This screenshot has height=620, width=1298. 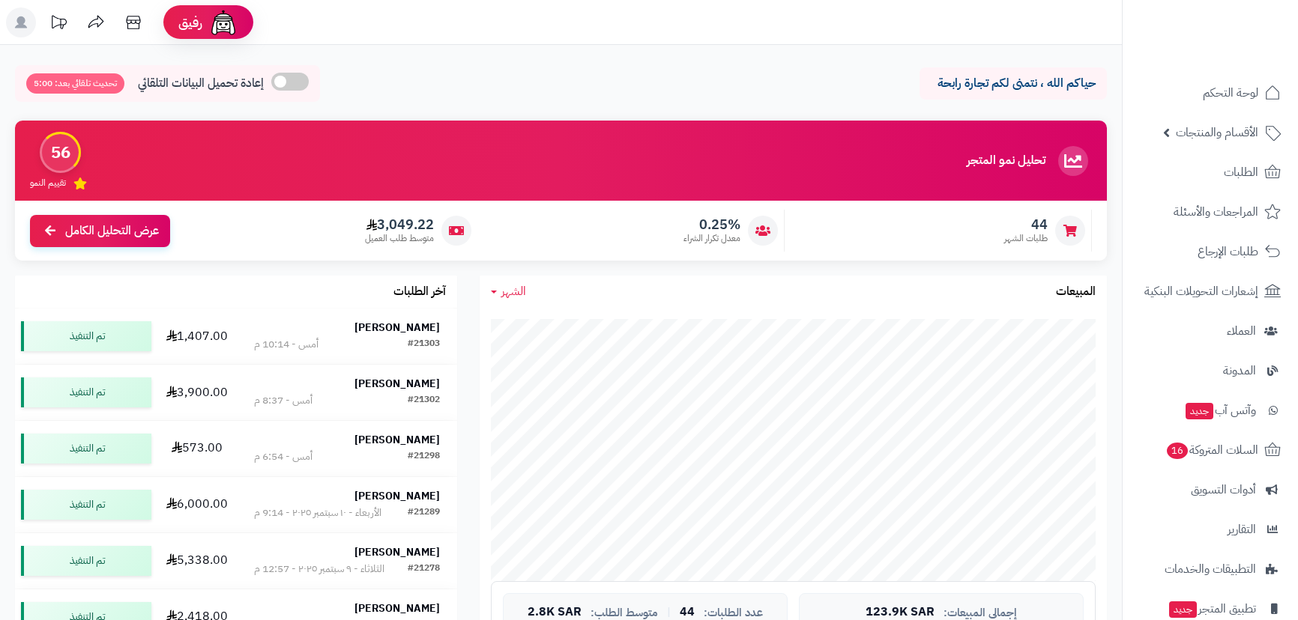 What do you see at coordinates (900, 613) in the screenshot?
I see `span: 123.9K SAR` at bounding box center [900, 613].